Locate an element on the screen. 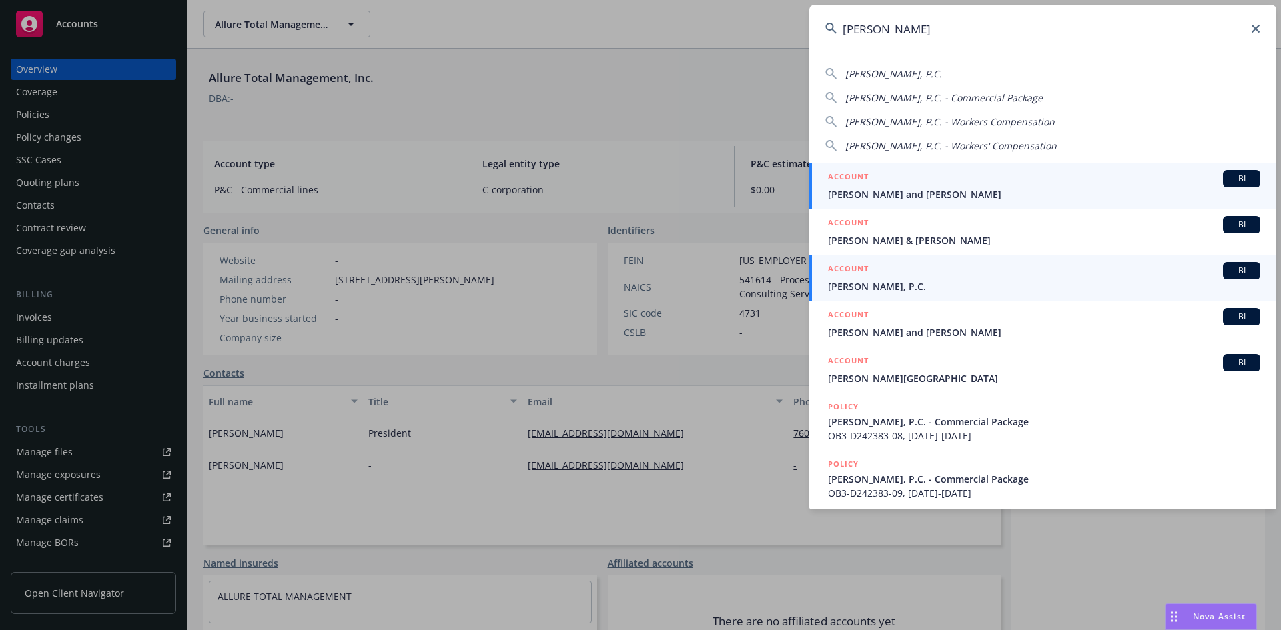  span: Nova Assist is located at coordinates (1219, 616).